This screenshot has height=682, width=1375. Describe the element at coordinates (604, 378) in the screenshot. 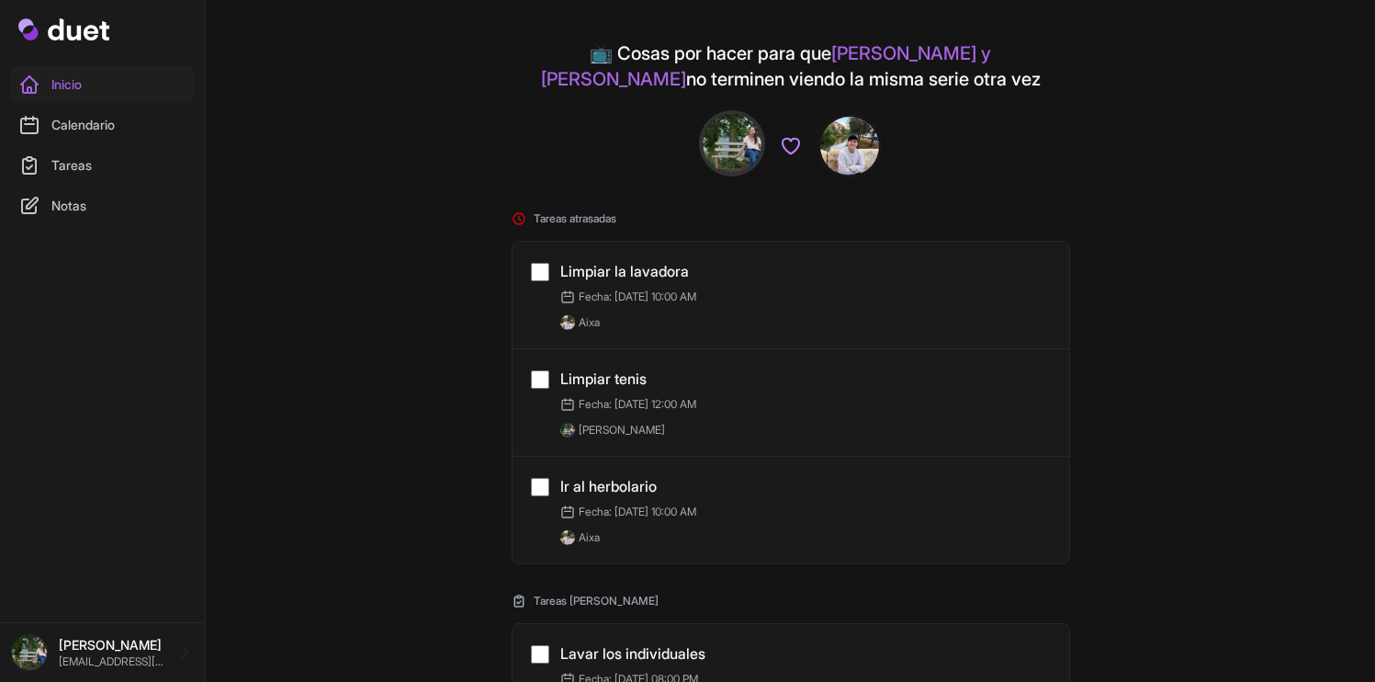

I see `a: Limpiar tenis` at that location.